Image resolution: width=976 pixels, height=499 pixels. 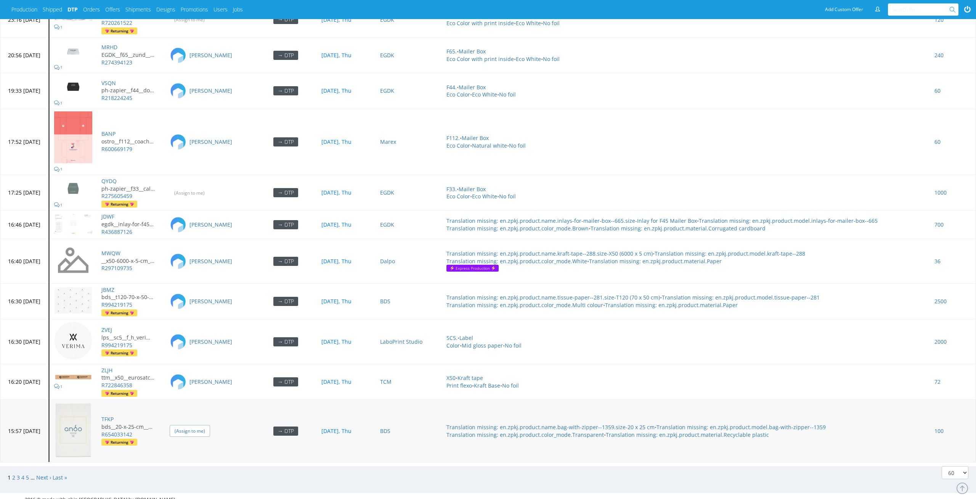 I want to click on a: Shipped, so click(x=52, y=10).